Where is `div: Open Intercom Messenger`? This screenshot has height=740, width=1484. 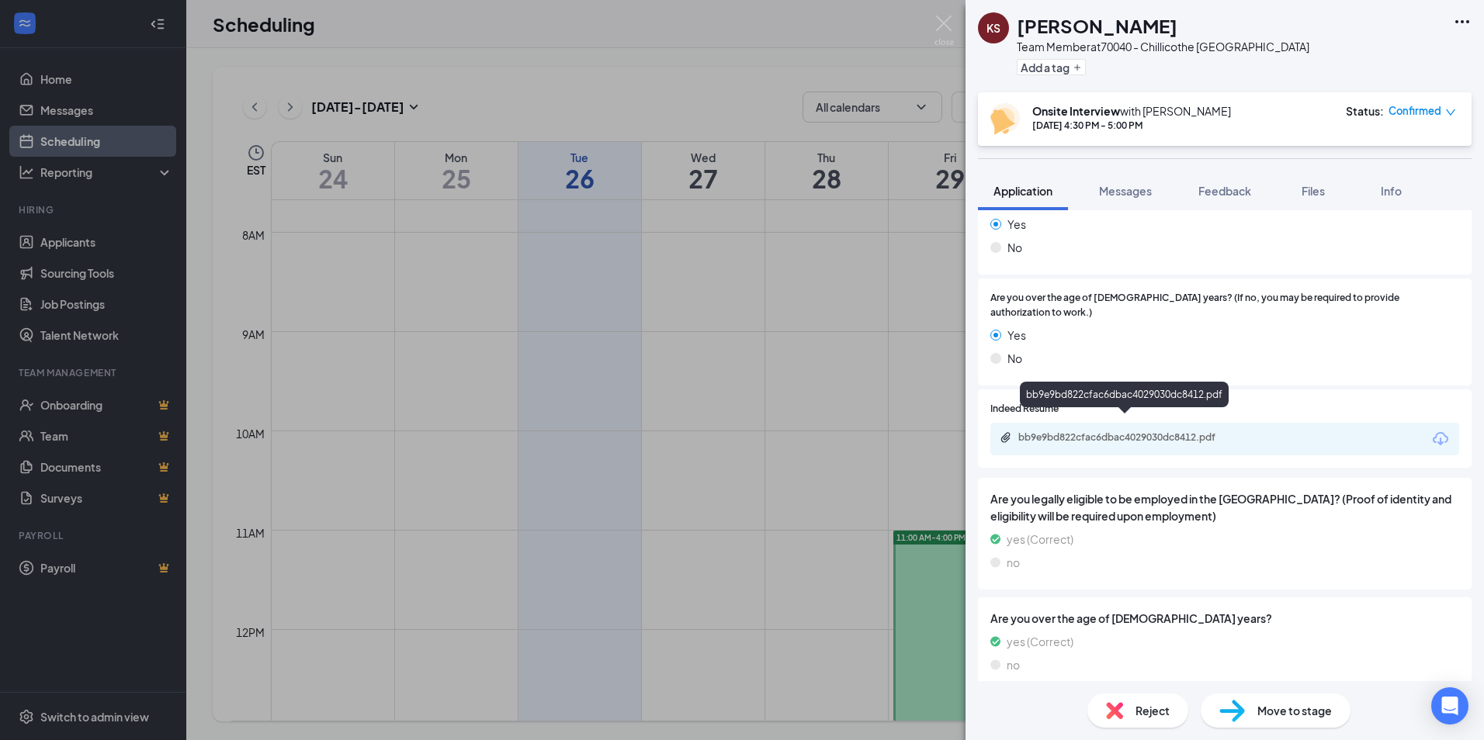 div: Open Intercom Messenger is located at coordinates (1450, 706).